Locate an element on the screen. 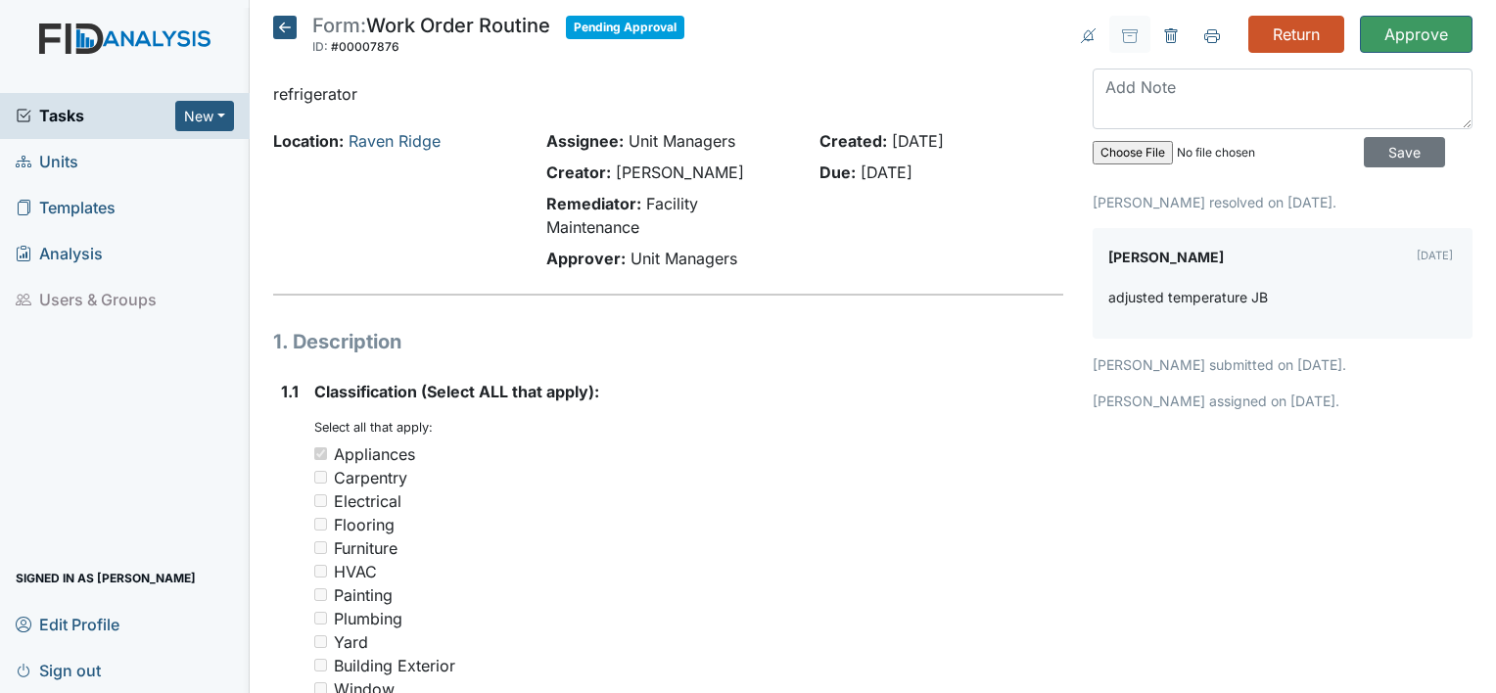 The height and width of the screenshot is (693, 1496). button: New is located at coordinates (205, 116).